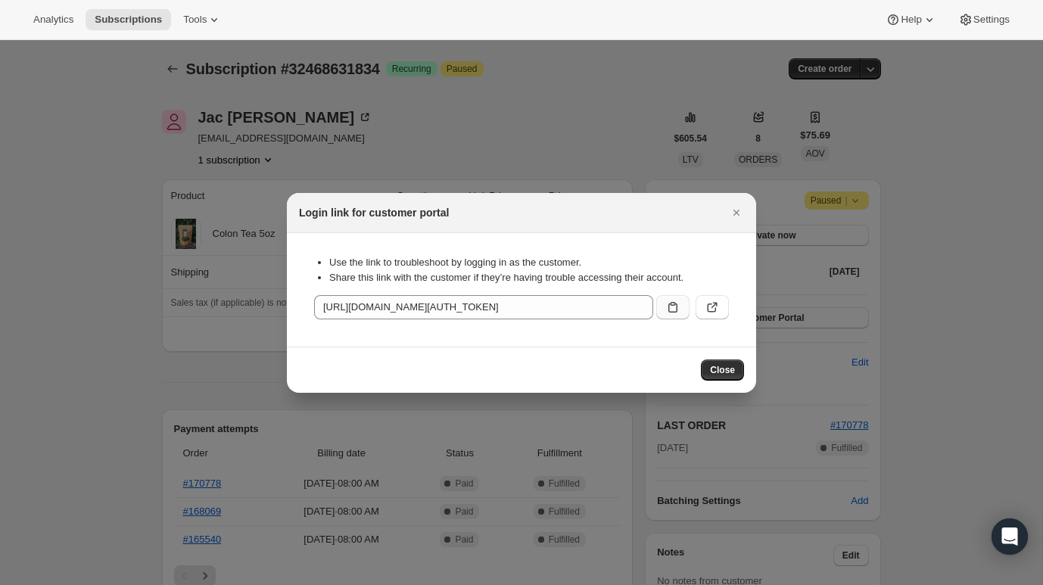 Image resolution: width=1043 pixels, height=585 pixels. What do you see at coordinates (128, 20) in the screenshot?
I see `button: Subscriptions` at bounding box center [128, 20].